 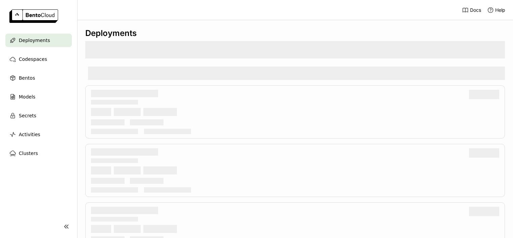 What do you see at coordinates (39, 116) in the screenshot?
I see `a: Secrets` at bounding box center [39, 116].